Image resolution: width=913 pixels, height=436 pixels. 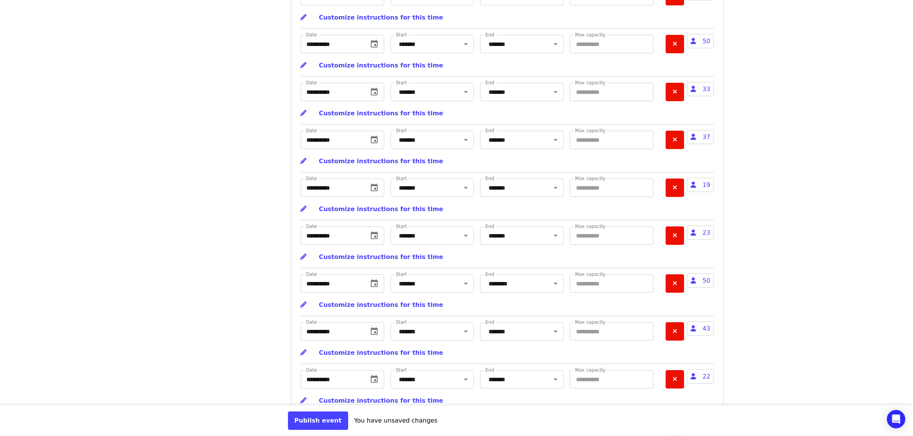 I want to click on span: 22, so click(x=700, y=377).